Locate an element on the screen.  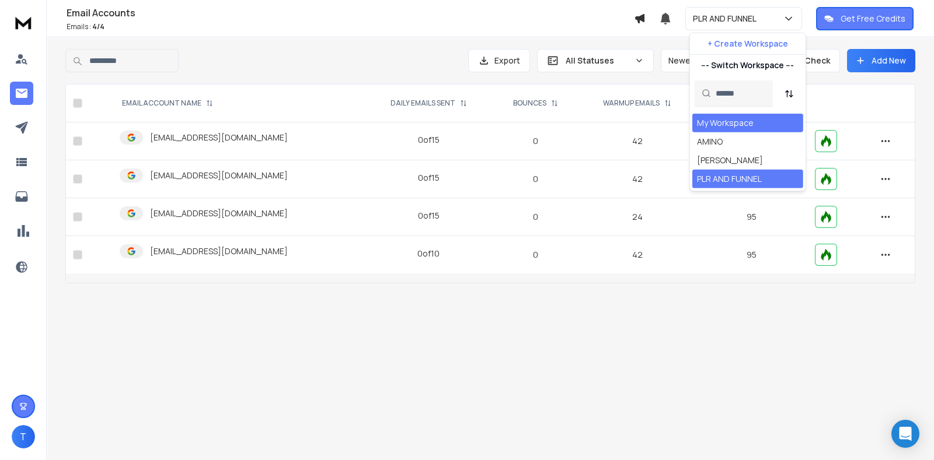
span: 4 / 4 is located at coordinates (98, 26).